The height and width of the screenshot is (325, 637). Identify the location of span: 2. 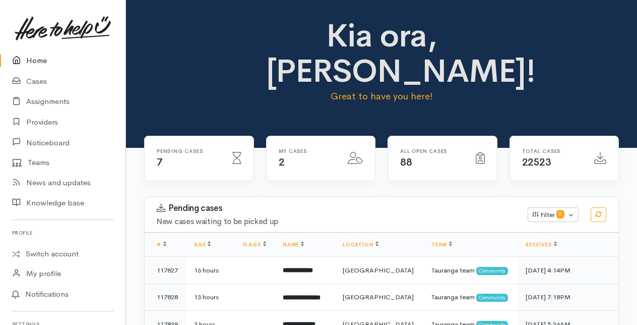
(282, 162).